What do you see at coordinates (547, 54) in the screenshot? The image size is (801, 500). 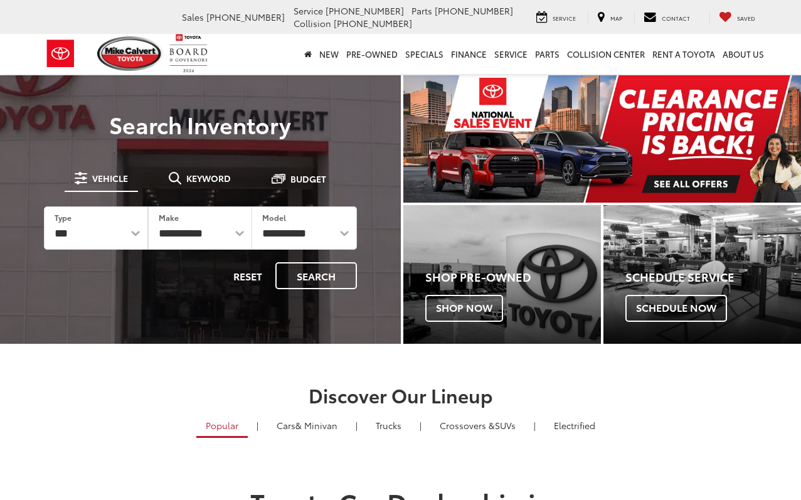 I see `a: Parts` at bounding box center [547, 54].